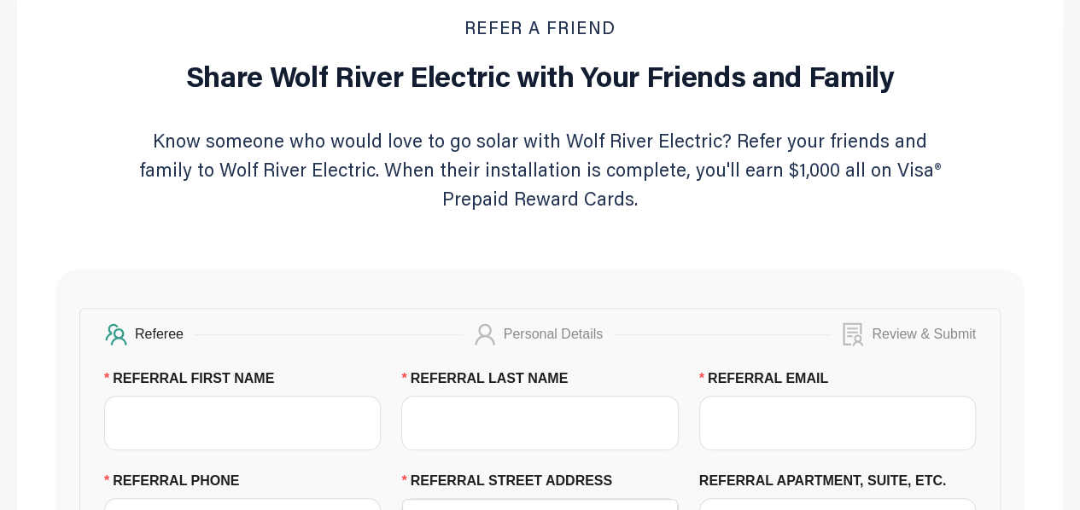 This screenshot has height=510, width=1080. Describe the element at coordinates (195, 379) in the screenshot. I see `label: REFERRAL FIRST NAME` at that location.